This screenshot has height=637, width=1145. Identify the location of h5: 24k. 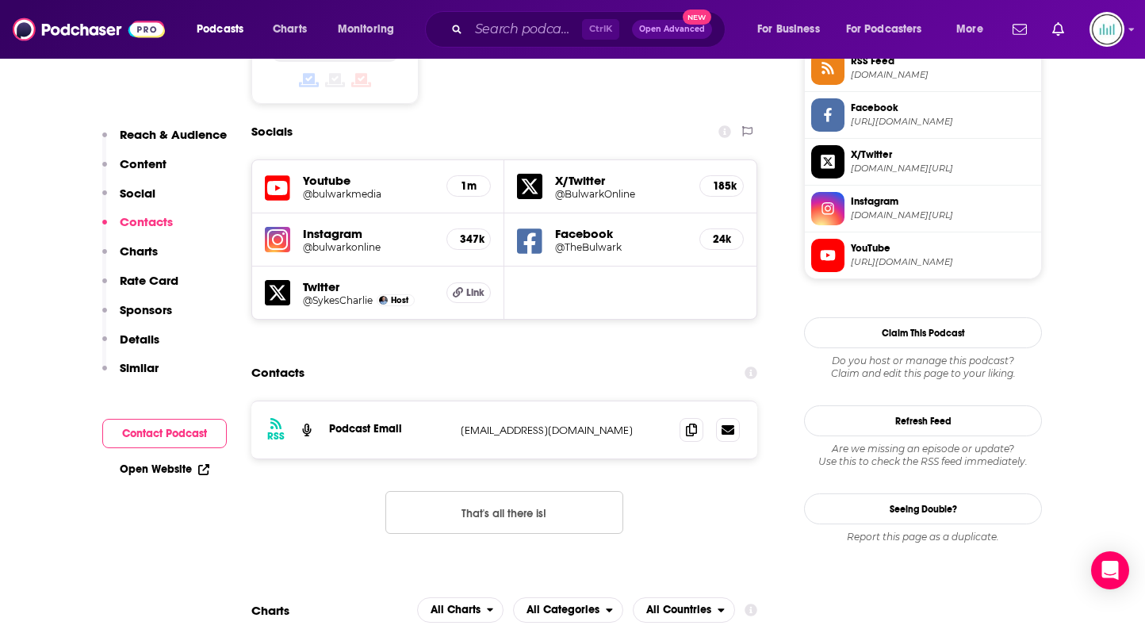
(721, 239).